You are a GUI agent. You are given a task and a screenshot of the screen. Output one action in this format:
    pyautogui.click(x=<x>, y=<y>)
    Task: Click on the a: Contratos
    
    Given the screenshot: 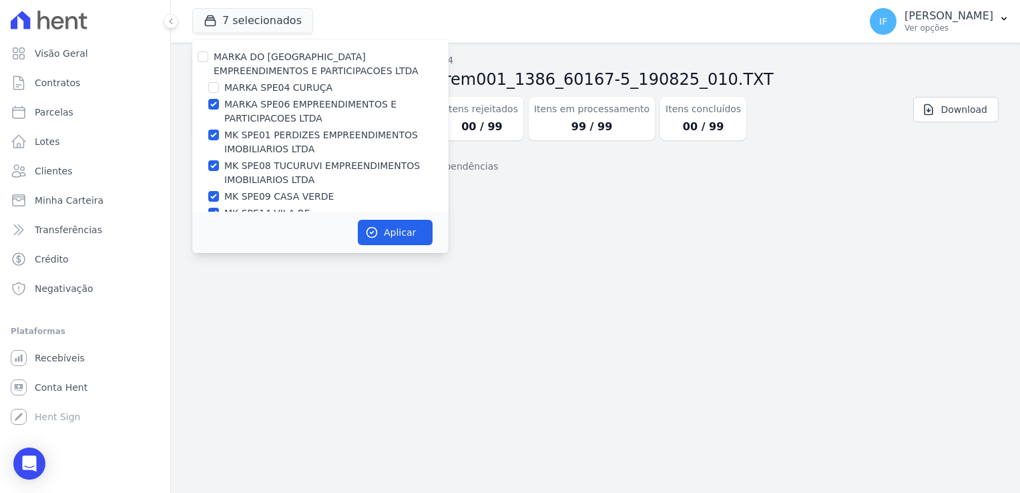 What is the action you would take?
    pyautogui.click(x=85, y=83)
    